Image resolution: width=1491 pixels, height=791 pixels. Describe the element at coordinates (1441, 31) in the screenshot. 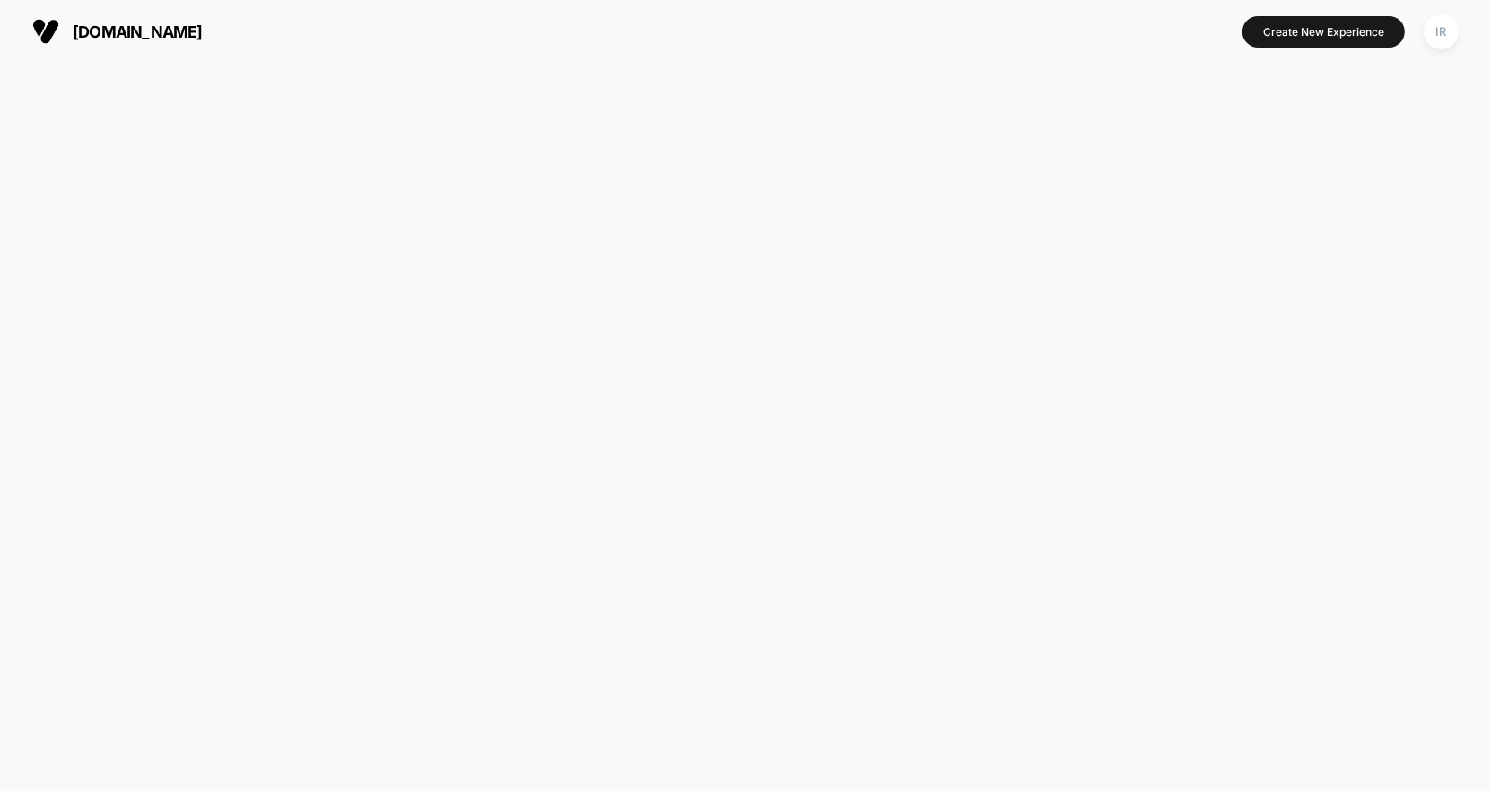

I see `div: IR` at that location.